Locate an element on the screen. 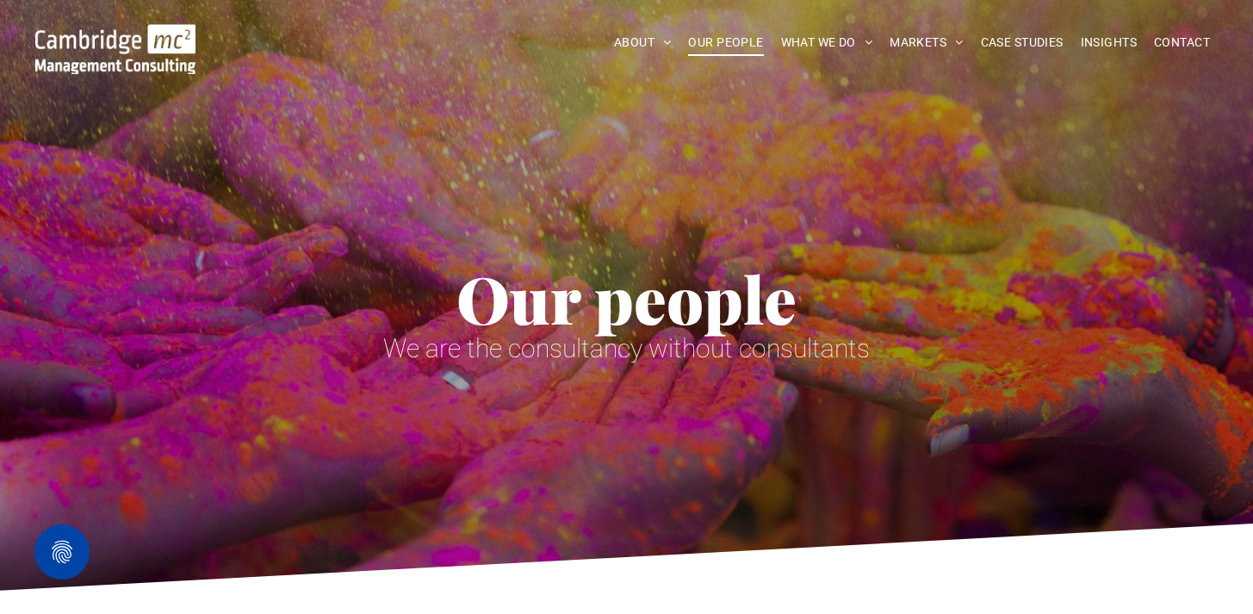 The height and width of the screenshot is (614, 1253). a: OUR PEOPLE is located at coordinates (725, 42).